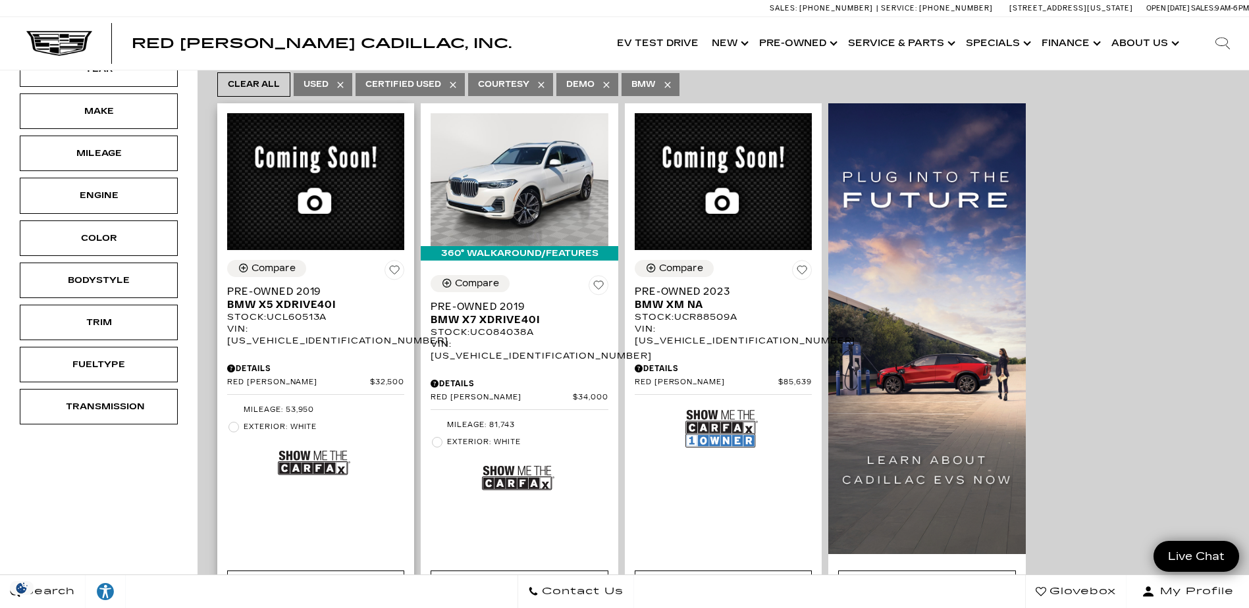 The width and height of the screenshot is (1249, 608). What do you see at coordinates (99, 407) in the screenshot?
I see `div: Transmission` at bounding box center [99, 407].